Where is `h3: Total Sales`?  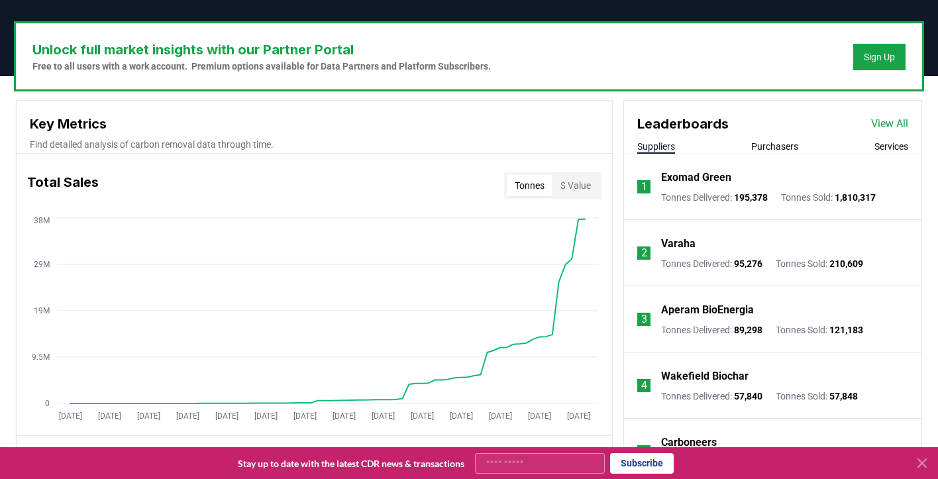
h3: Total Sales is located at coordinates (63, 185).